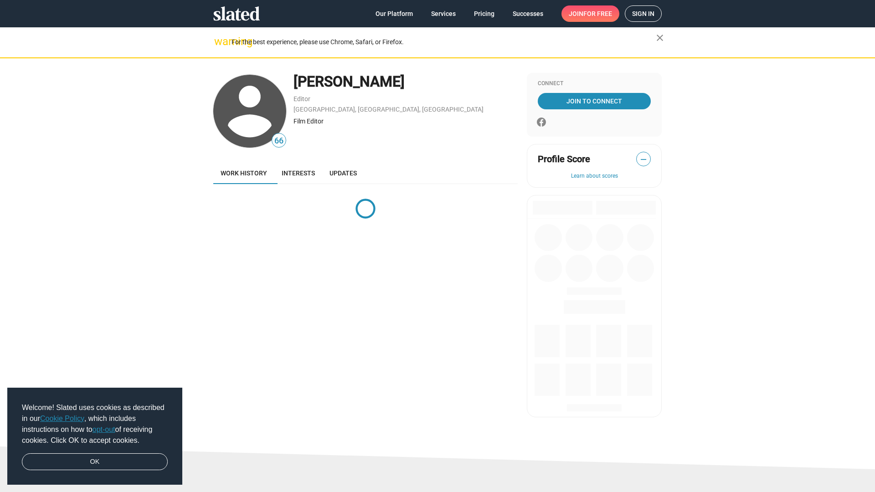 The height and width of the screenshot is (492, 875). Describe the element at coordinates (62, 419) in the screenshot. I see `a: Cookie Policy` at that location.